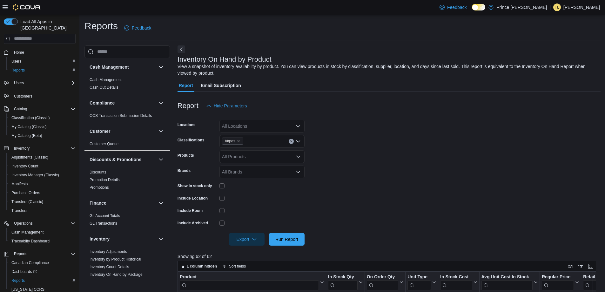  Describe the element at coordinates (115, 159) in the screenshot. I see `h3: Discounts & Promotions` at that location.